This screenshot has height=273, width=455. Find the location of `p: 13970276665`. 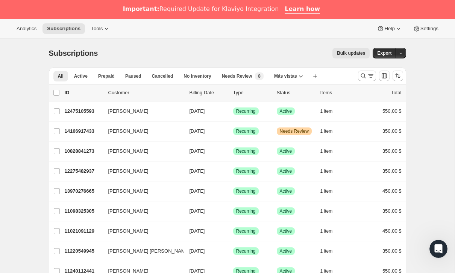

p: 13970276665 is located at coordinates (84, 191).